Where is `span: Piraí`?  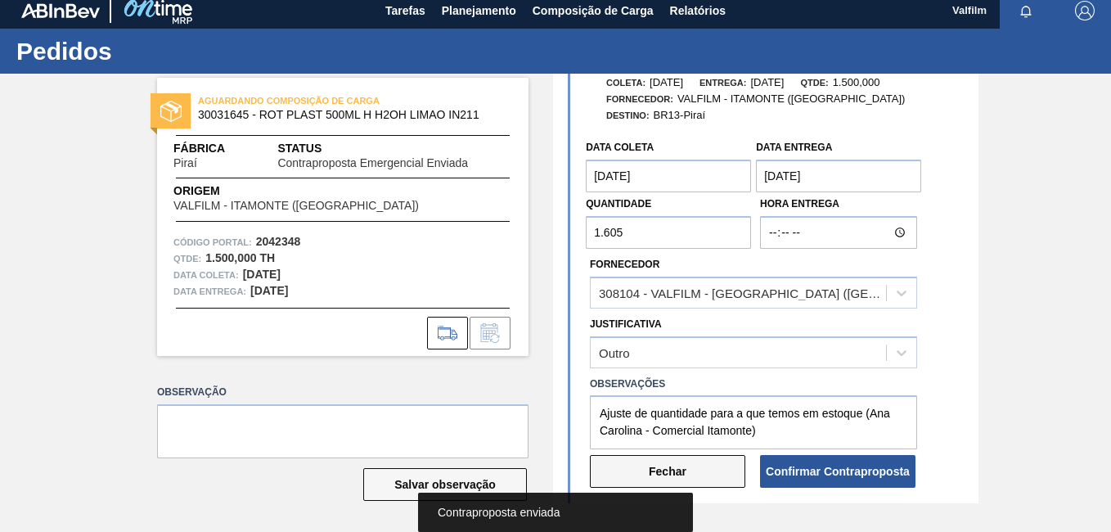 span: Piraí is located at coordinates (185, 163).